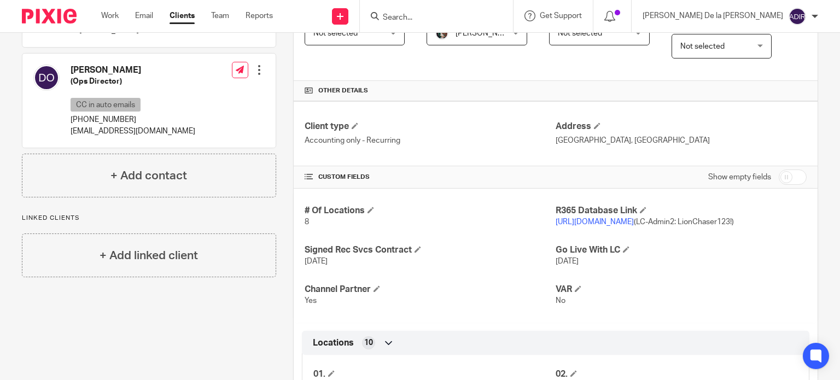  What do you see at coordinates (333, 343) in the screenshot?
I see `span: Locations` at bounding box center [333, 343].